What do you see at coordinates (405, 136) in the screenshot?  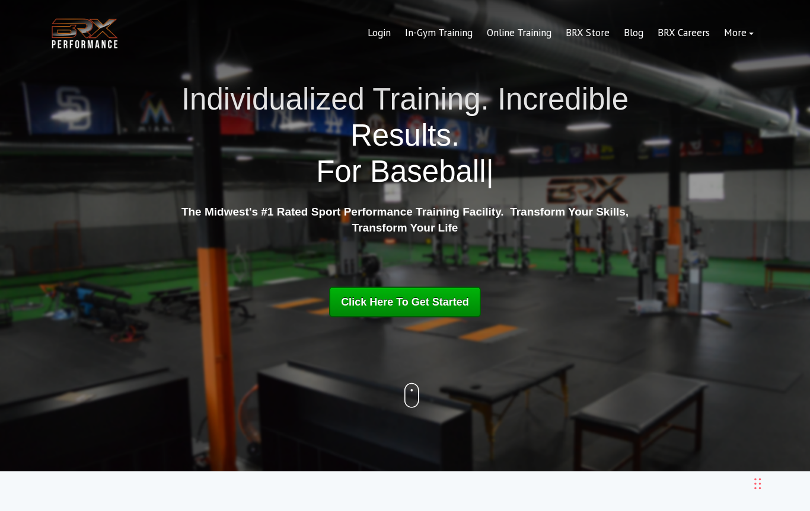 I see `h1: Individualized Training. Incredible Results.` at bounding box center [405, 136].